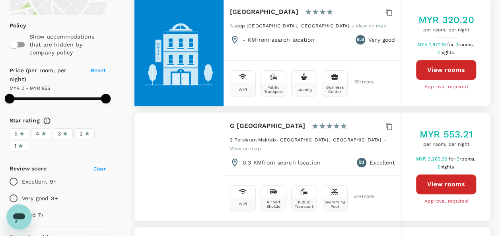 This screenshot has height=236, width=500. What do you see at coordinates (279, 40) in the screenshot?
I see `p: - KM from search location` at bounding box center [279, 40].